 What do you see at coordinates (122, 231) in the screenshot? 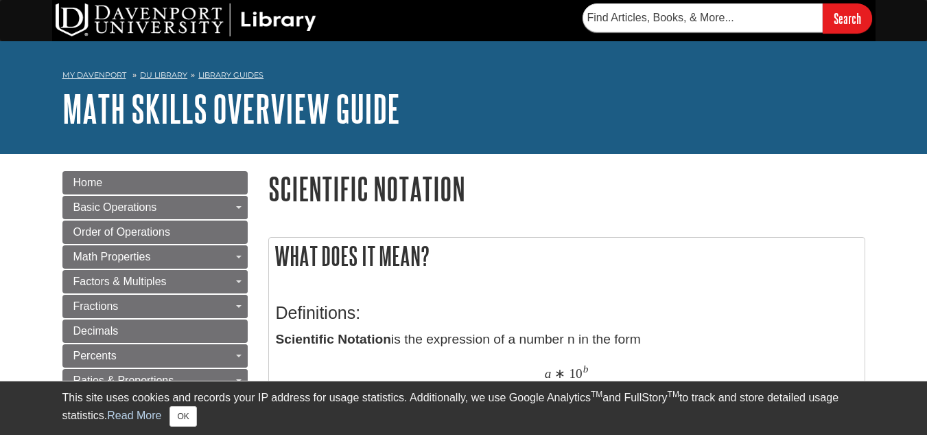
I see `span: Order of Operations` at bounding box center [122, 231].